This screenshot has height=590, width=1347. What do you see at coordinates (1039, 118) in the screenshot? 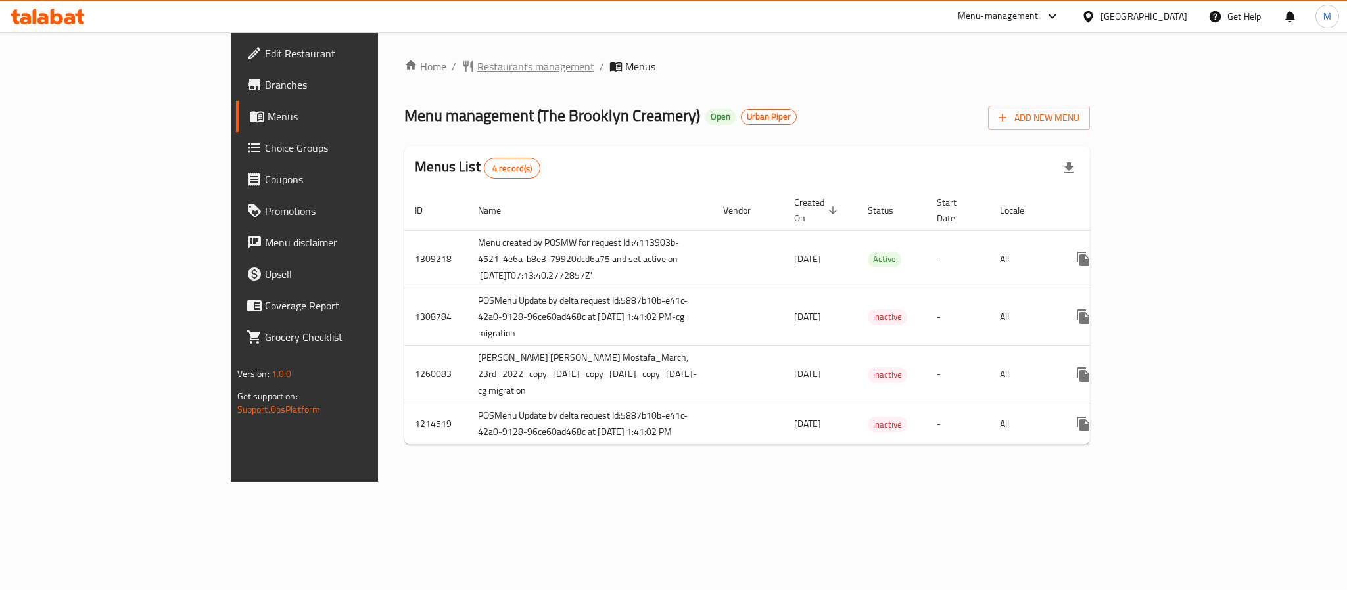
I see `span: Add New Menu` at bounding box center [1039, 118].